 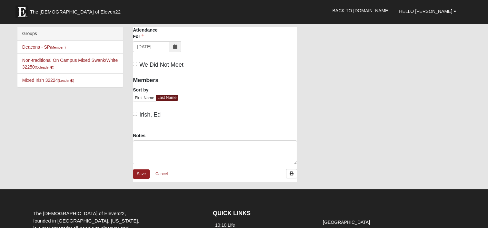 What do you see at coordinates (139, 136) in the screenshot?
I see `label: Notes` at bounding box center [139, 136].